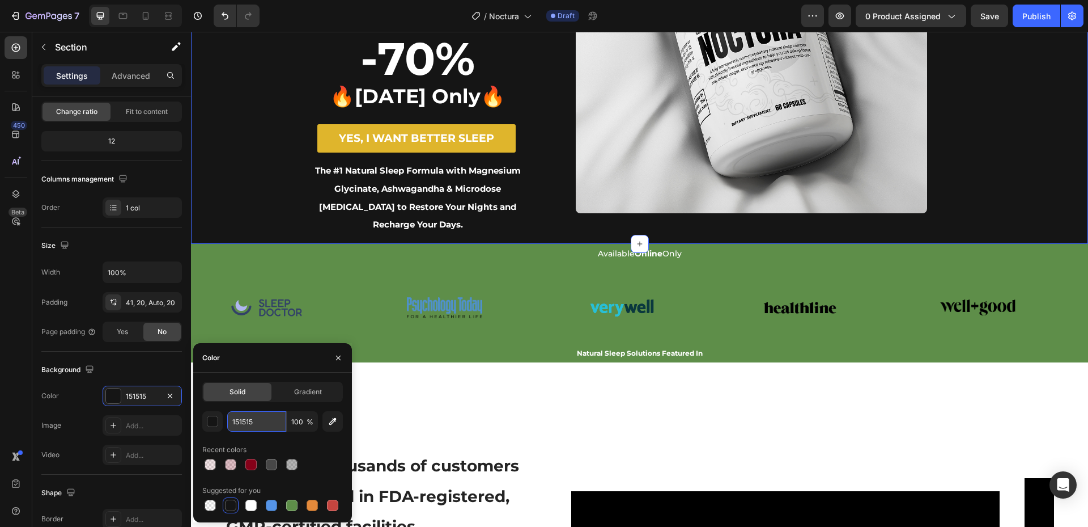  Describe the element at coordinates (257, 421) in the screenshot. I see `input: Eg: FFFFFF` at that location.